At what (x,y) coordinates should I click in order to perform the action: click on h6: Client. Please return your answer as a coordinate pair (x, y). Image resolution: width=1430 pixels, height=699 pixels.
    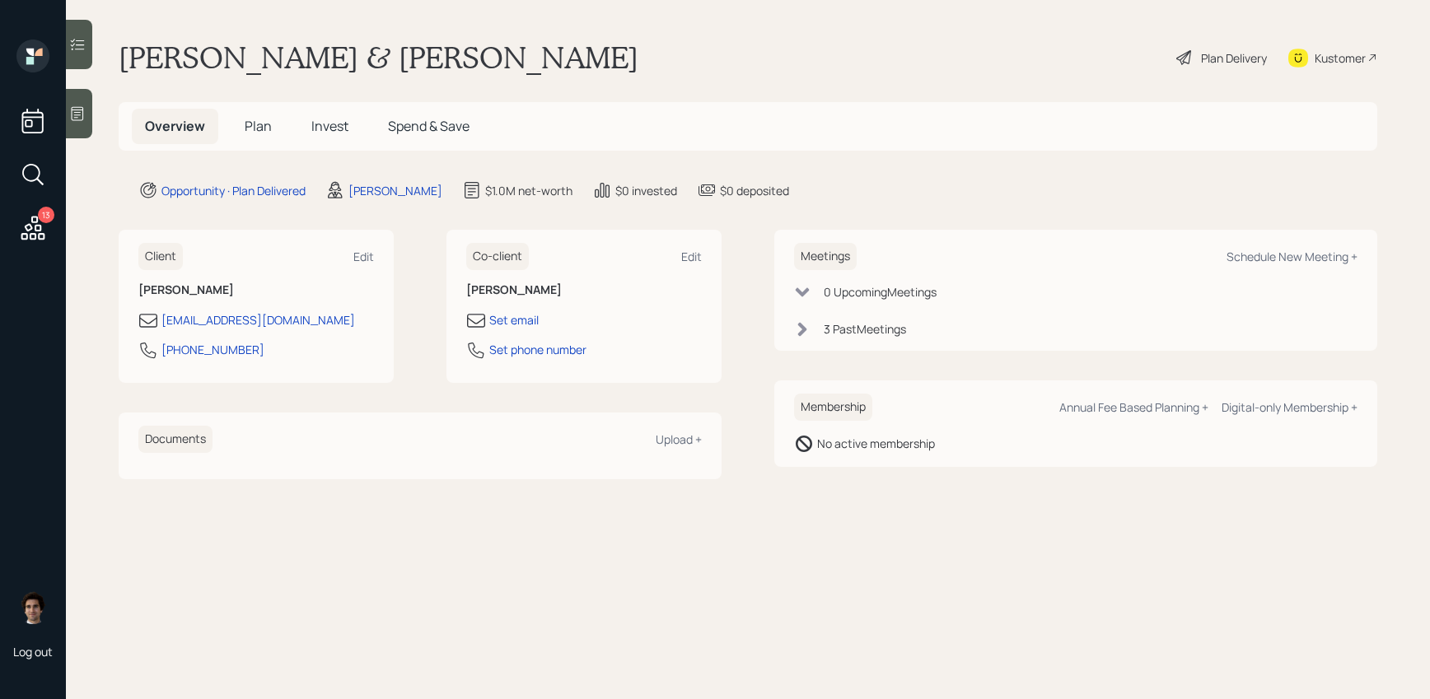
    Looking at the image, I should click on (161, 256).